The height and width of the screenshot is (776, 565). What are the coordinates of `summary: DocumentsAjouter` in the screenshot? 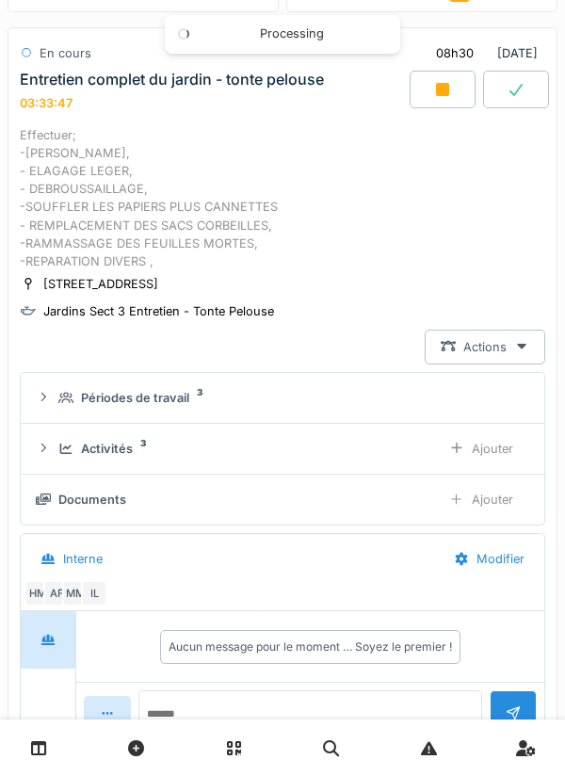 It's located at (283, 499).